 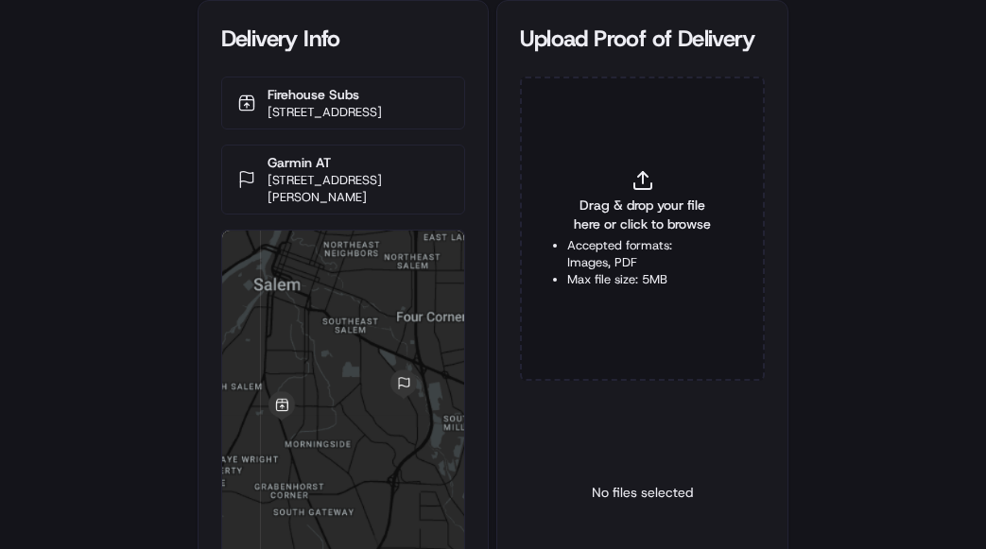 I want to click on div: Delivery Info, so click(x=343, y=39).